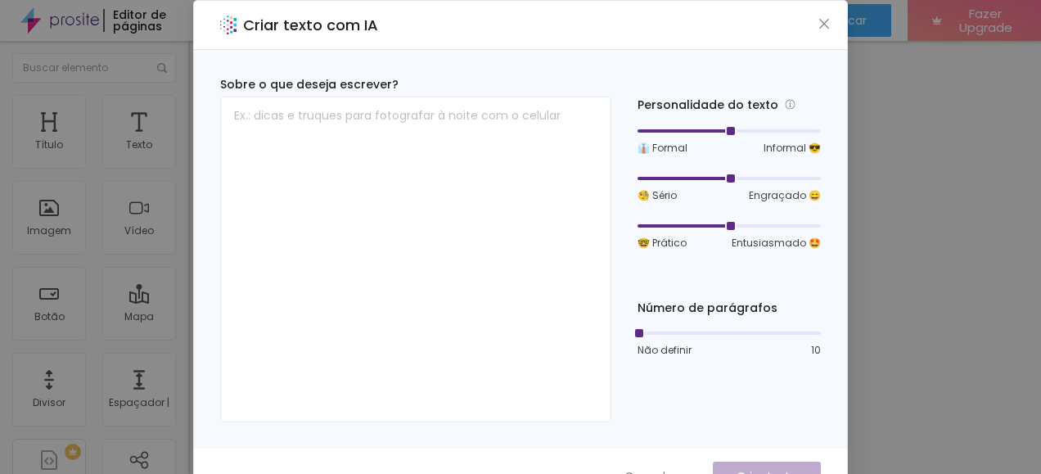 The width and height of the screenshot is (1041, 474). Describe the element at coordinates (49, 403) in the screenshot. I see `div: Divisor` at that location.